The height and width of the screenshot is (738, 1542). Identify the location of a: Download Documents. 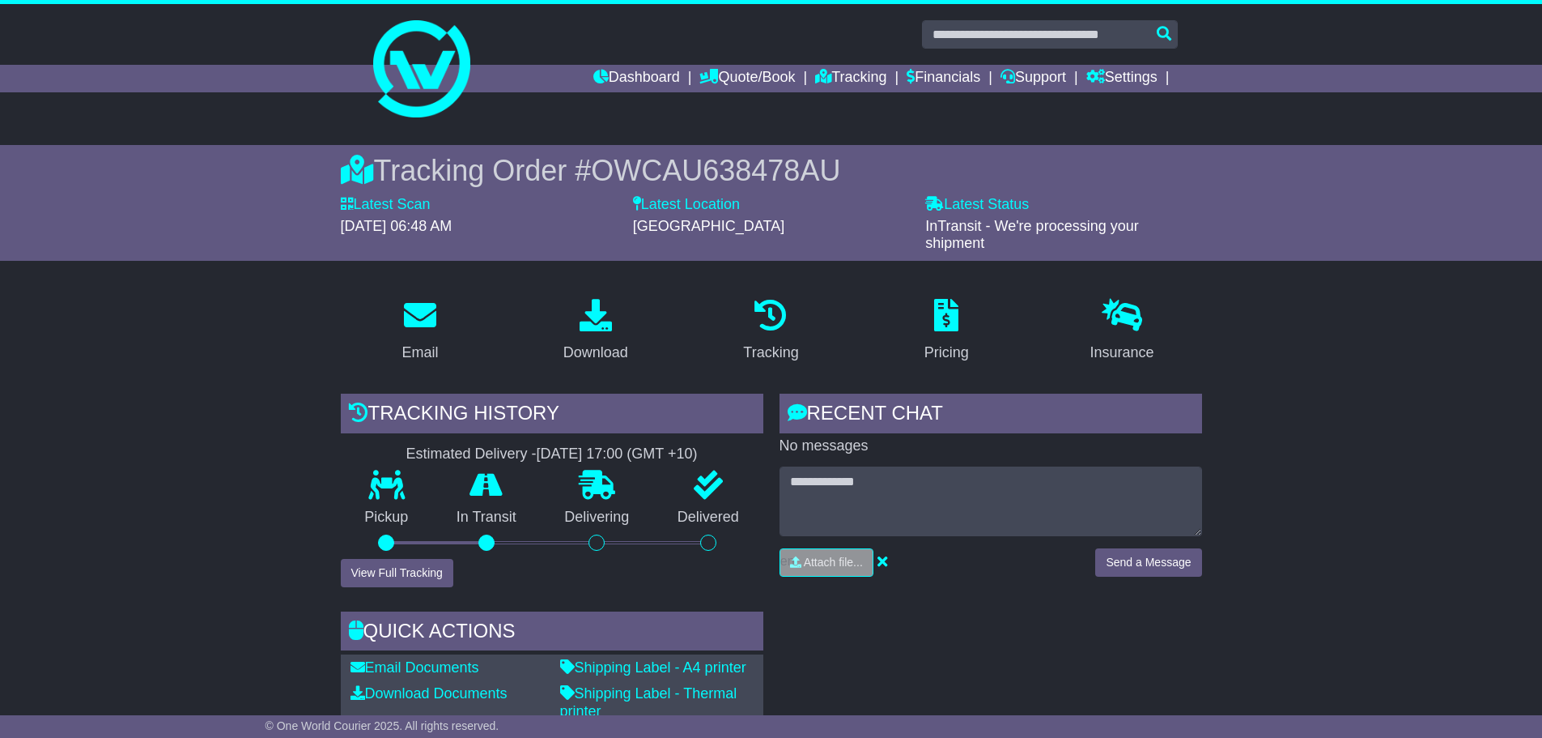
(429, 693).